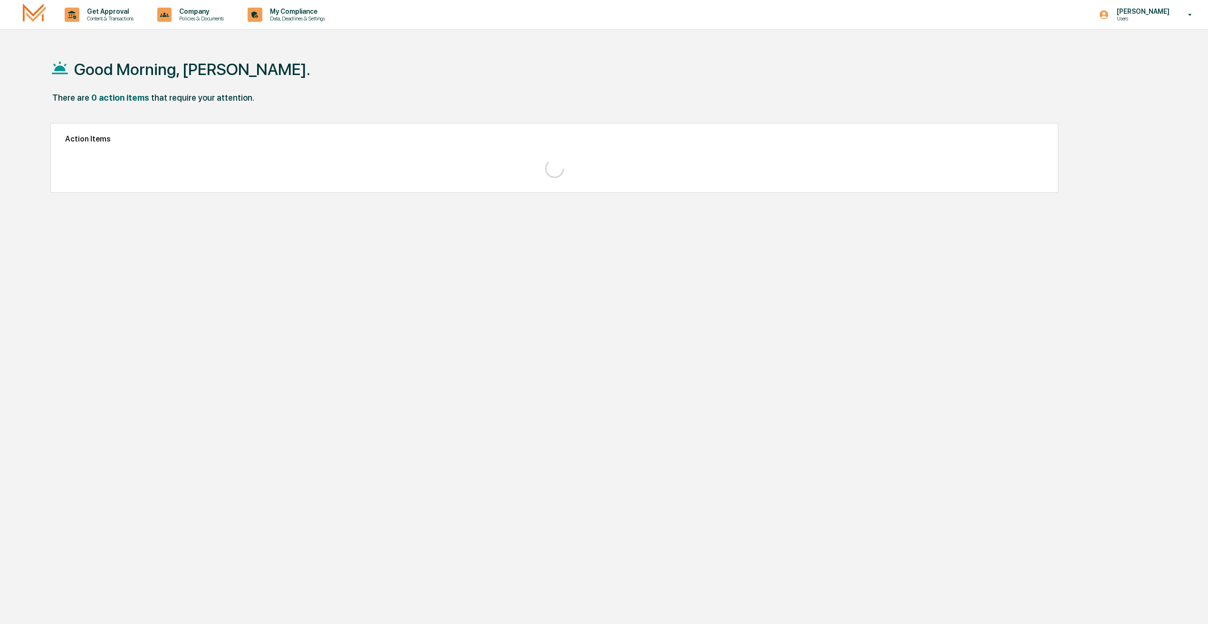  I want to click on p: Get Approval, so click(109, 11).